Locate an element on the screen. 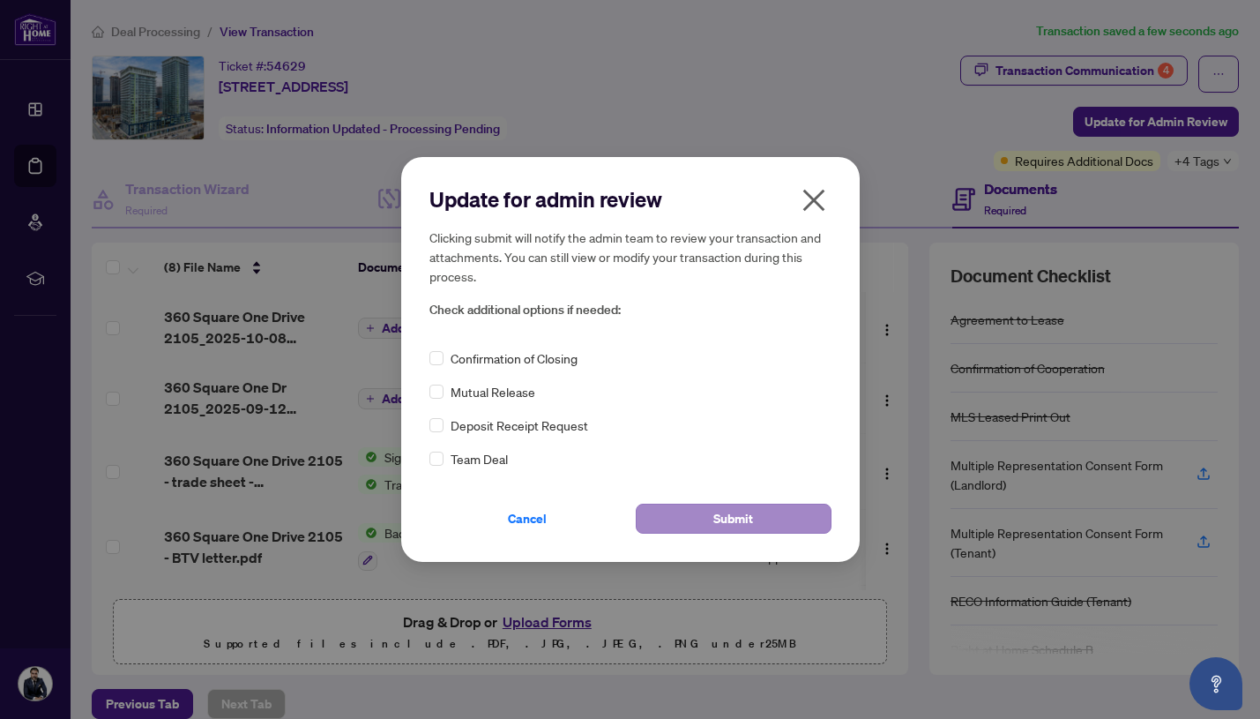 The width and height of the screenshot is (1260, 719). span: Submit is located at coordinates (733, 519).